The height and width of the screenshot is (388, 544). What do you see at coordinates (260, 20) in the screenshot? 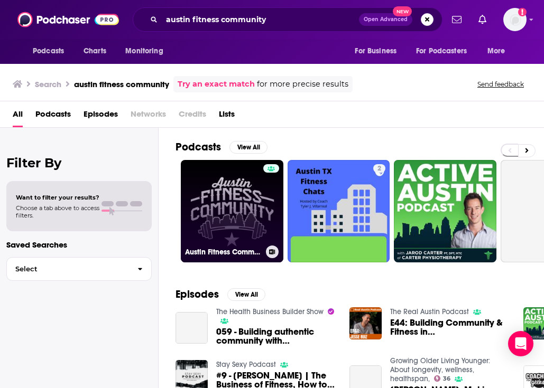
I see `input: Search podcasts, credits, & more...` at bounding box center [260, 20].